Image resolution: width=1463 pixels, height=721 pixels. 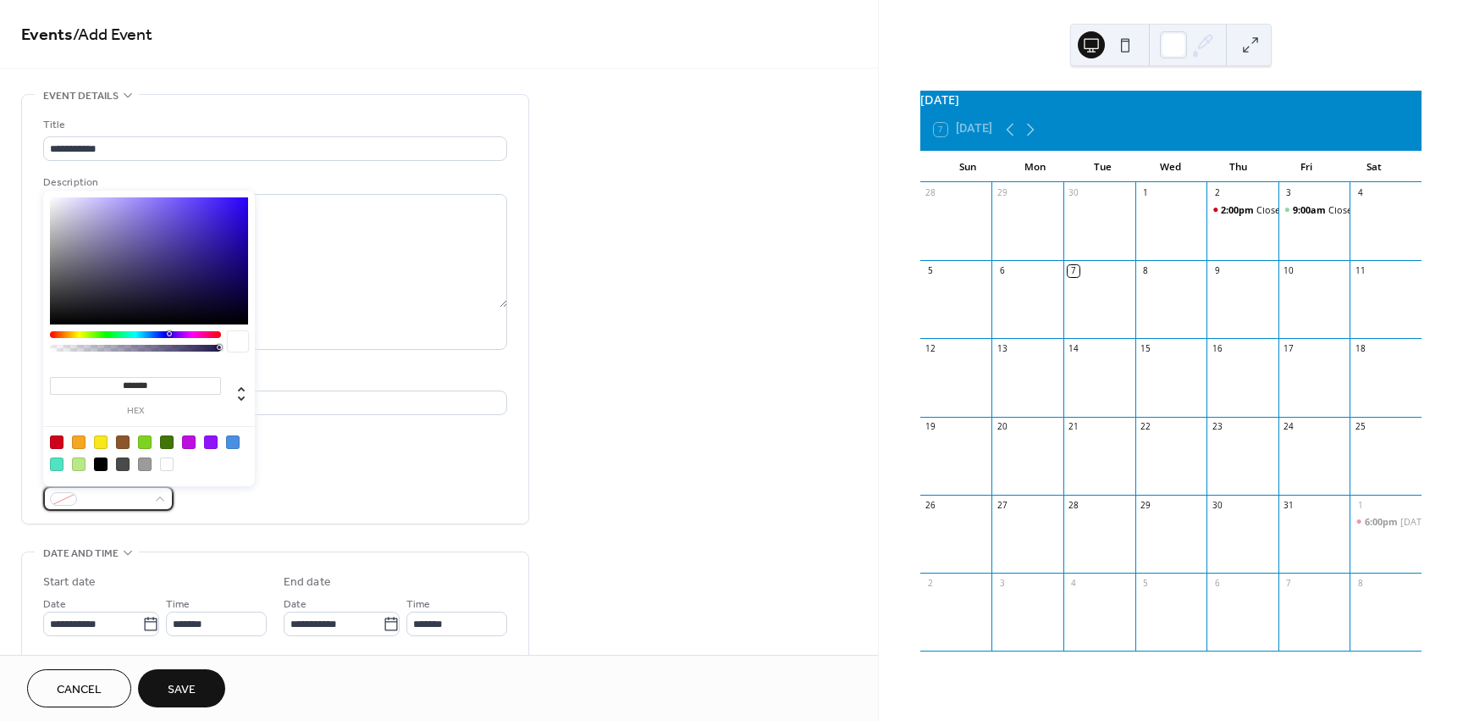 I want to click on div: 13, so click(x=1003, y=349).